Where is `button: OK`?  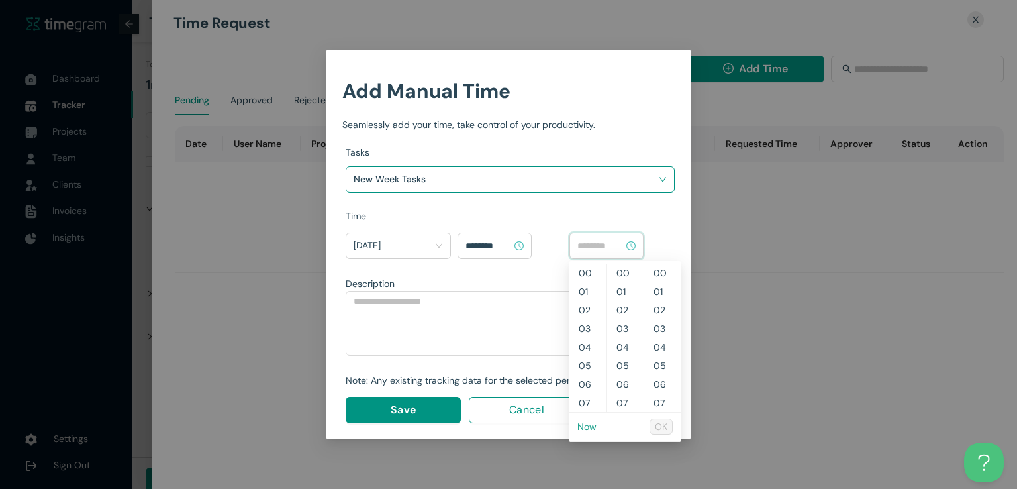
button: OK is located at coordinates (661, 426).